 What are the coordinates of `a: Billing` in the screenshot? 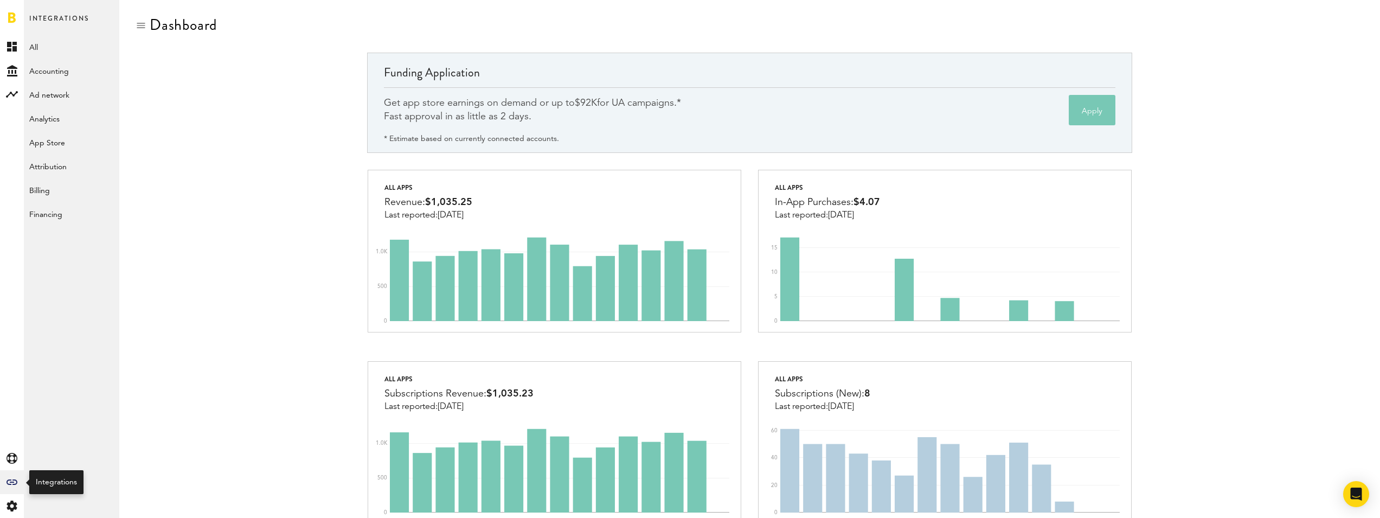 It's located at (72, 190).